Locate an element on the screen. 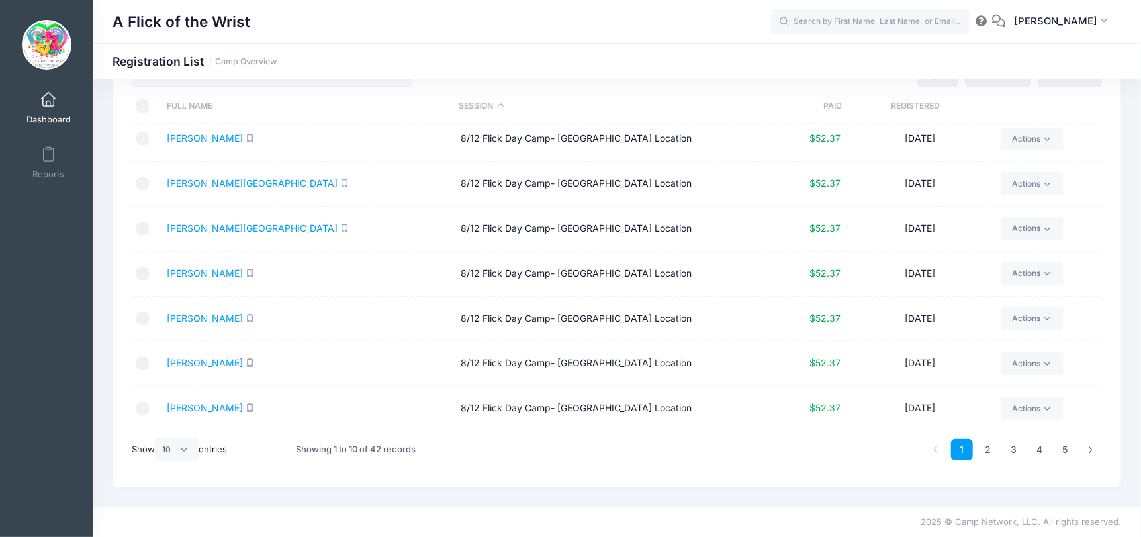 Image resolution: width=1141 pixels, height=537 pixels. label: Show entries is located at coordinates (179, 449).